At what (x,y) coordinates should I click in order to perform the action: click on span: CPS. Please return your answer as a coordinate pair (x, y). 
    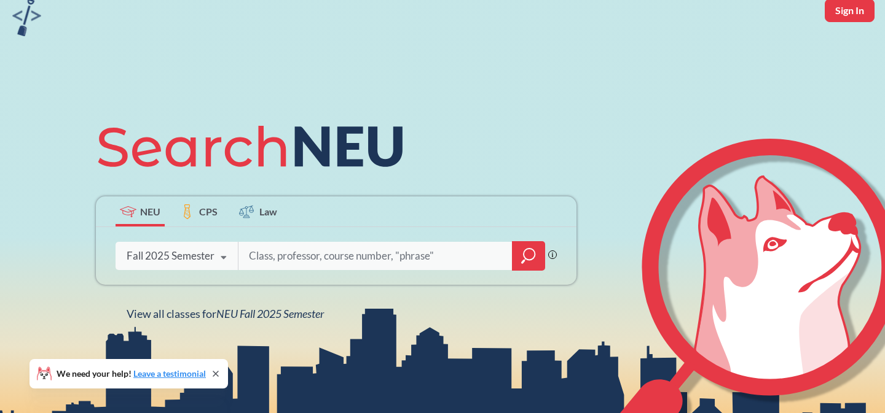
    Looking at the image, I should click on (208, 211).